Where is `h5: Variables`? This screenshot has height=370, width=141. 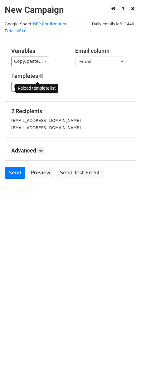 h5: Variables is located at coordinates (38, 51).